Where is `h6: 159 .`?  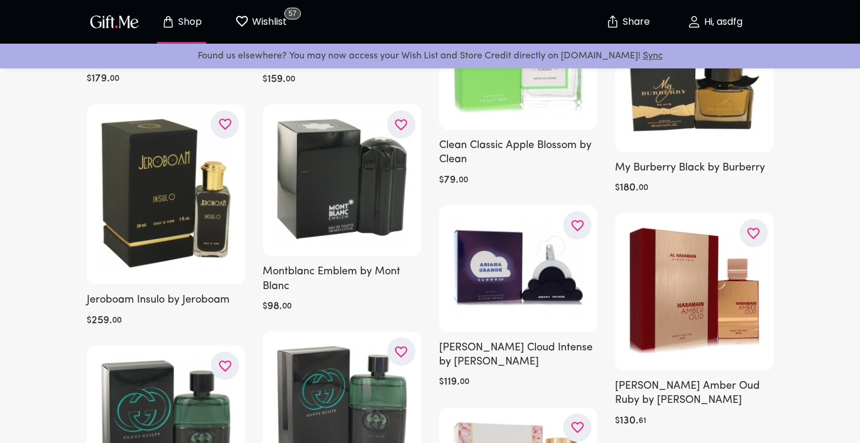
h6: 159 . is located at coordinates (276, 80).